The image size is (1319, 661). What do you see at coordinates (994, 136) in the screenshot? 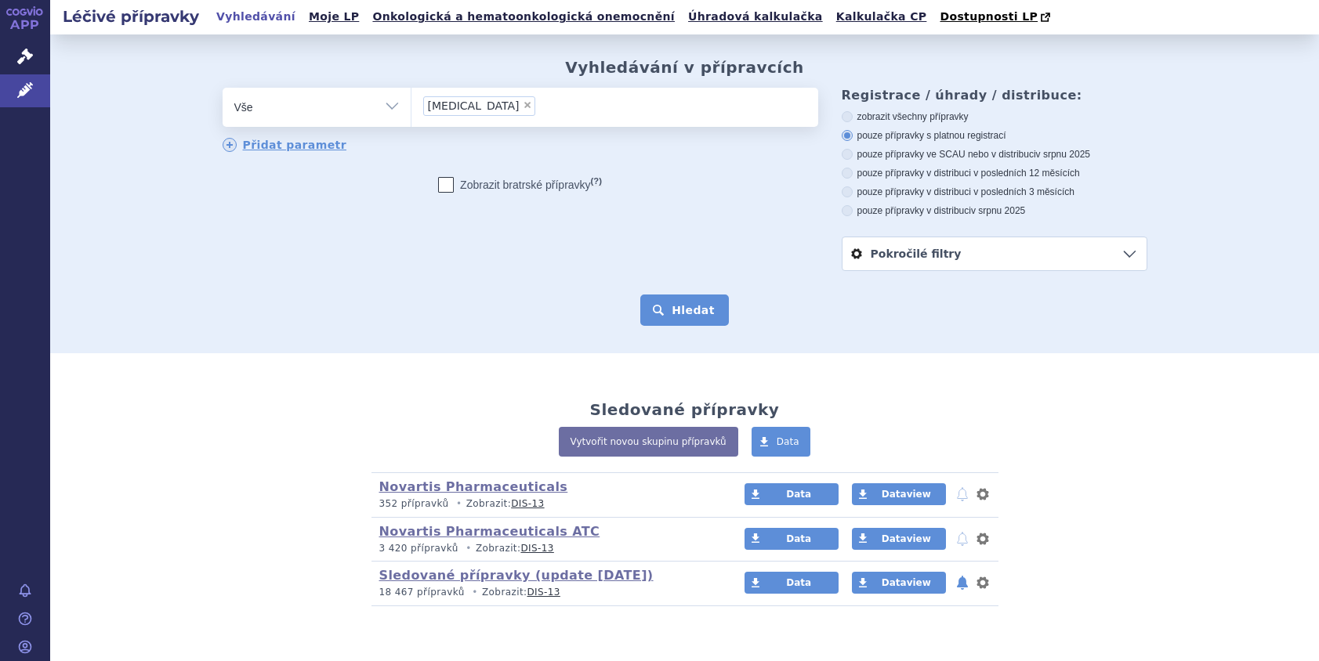
I see `label: pouze přípravky s platnou registrací` at bounding box center [994, 136].